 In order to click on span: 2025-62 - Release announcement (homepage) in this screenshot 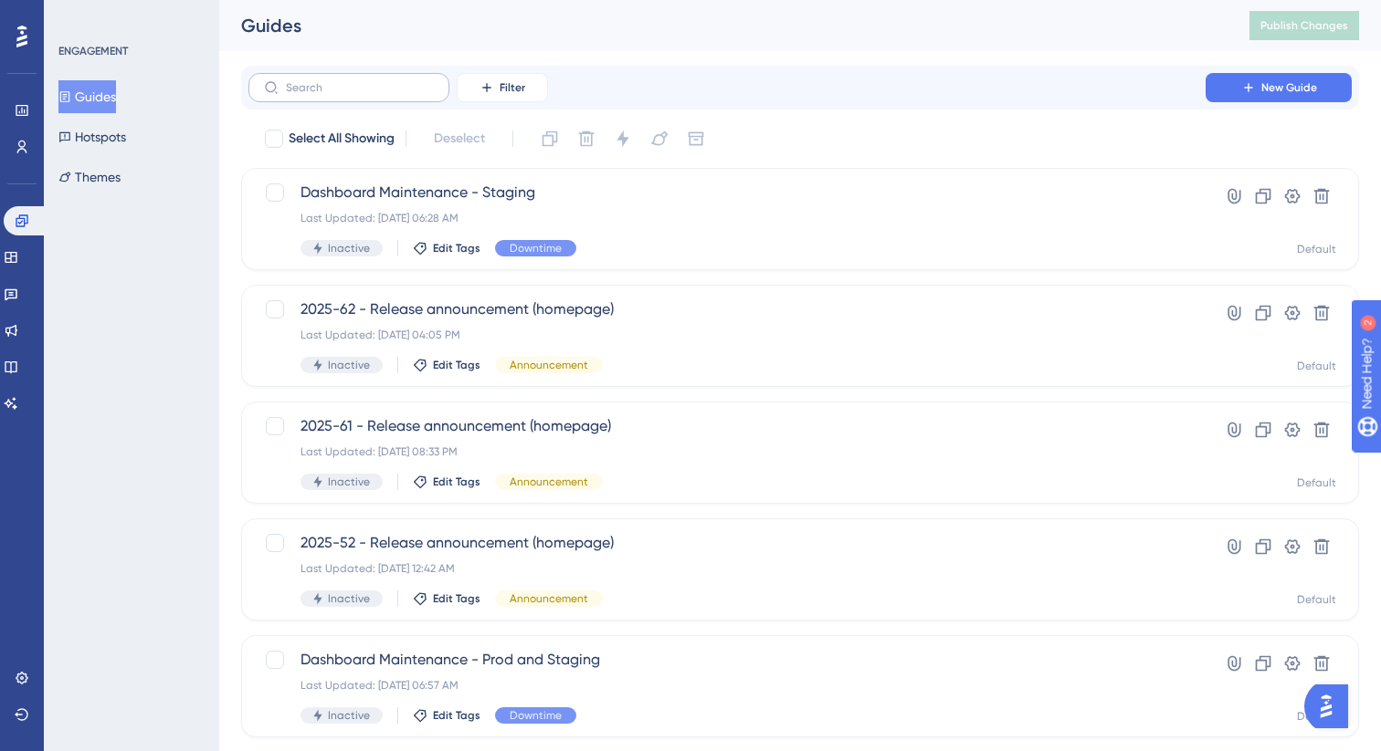, I will do `click(727, 310)`.